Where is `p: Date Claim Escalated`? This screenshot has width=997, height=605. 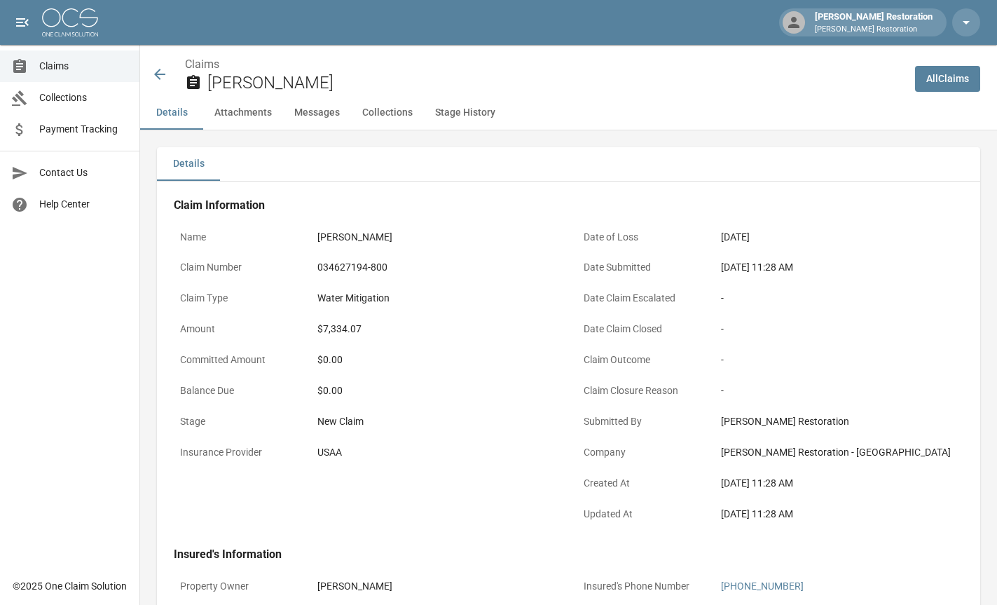
p: Date Claim Escalated is located at coordinates (640, 298).